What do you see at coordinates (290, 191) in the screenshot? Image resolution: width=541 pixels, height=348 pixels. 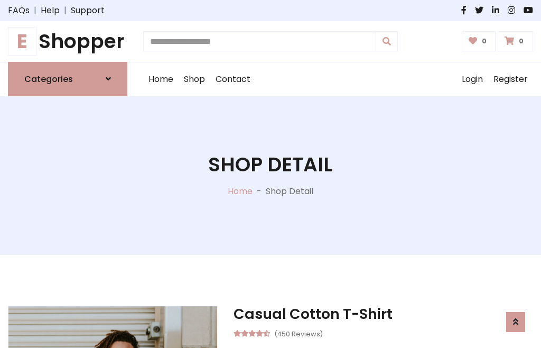 I see `p: Shop Detail` at bounding box center [290, 191].